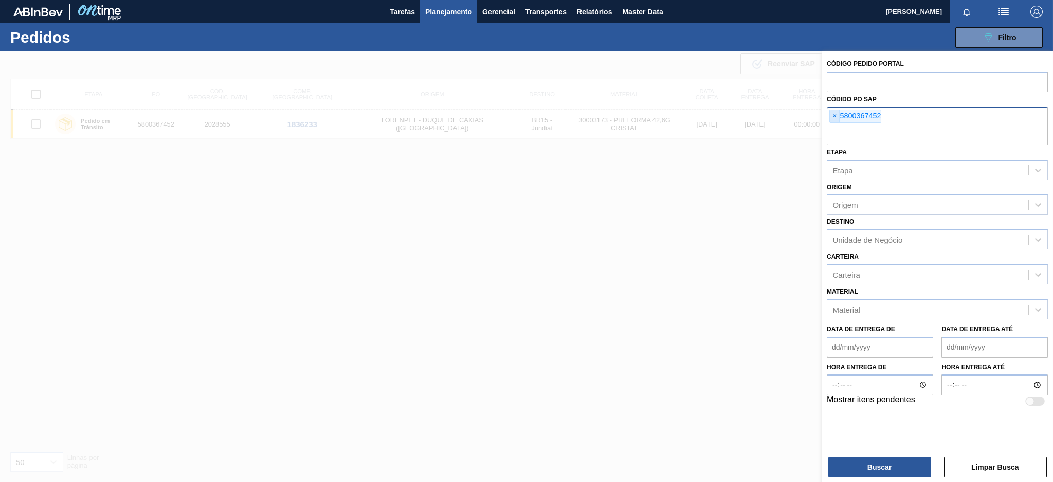 This screenshot has width=1053, height=482. Describe the element at coordinates (448, 12) in the screenshot. I see `span: Planejamento` at that location.